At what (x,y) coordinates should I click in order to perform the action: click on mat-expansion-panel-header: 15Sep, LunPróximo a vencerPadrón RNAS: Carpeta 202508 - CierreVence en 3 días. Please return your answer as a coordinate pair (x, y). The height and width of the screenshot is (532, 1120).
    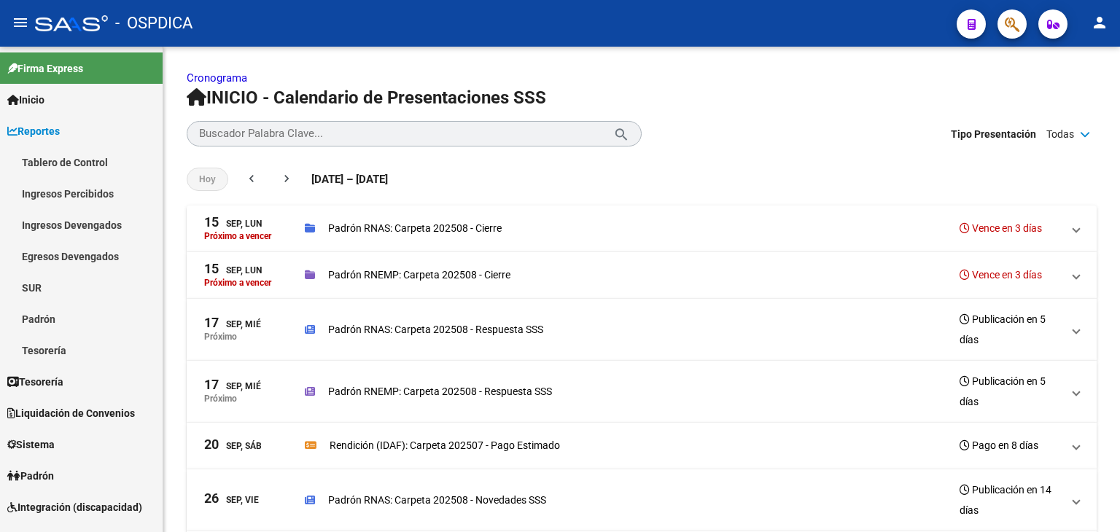
    Looking at the image, I should click on (641, 229).